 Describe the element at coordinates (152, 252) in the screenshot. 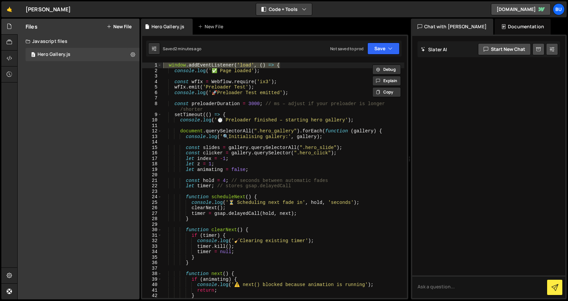

I see `div: 34` at that location.